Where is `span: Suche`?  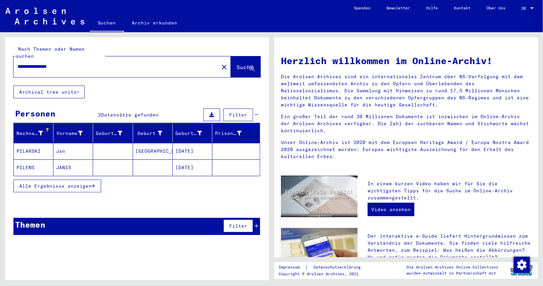 span: Suche is located at coordinates (245, 67).